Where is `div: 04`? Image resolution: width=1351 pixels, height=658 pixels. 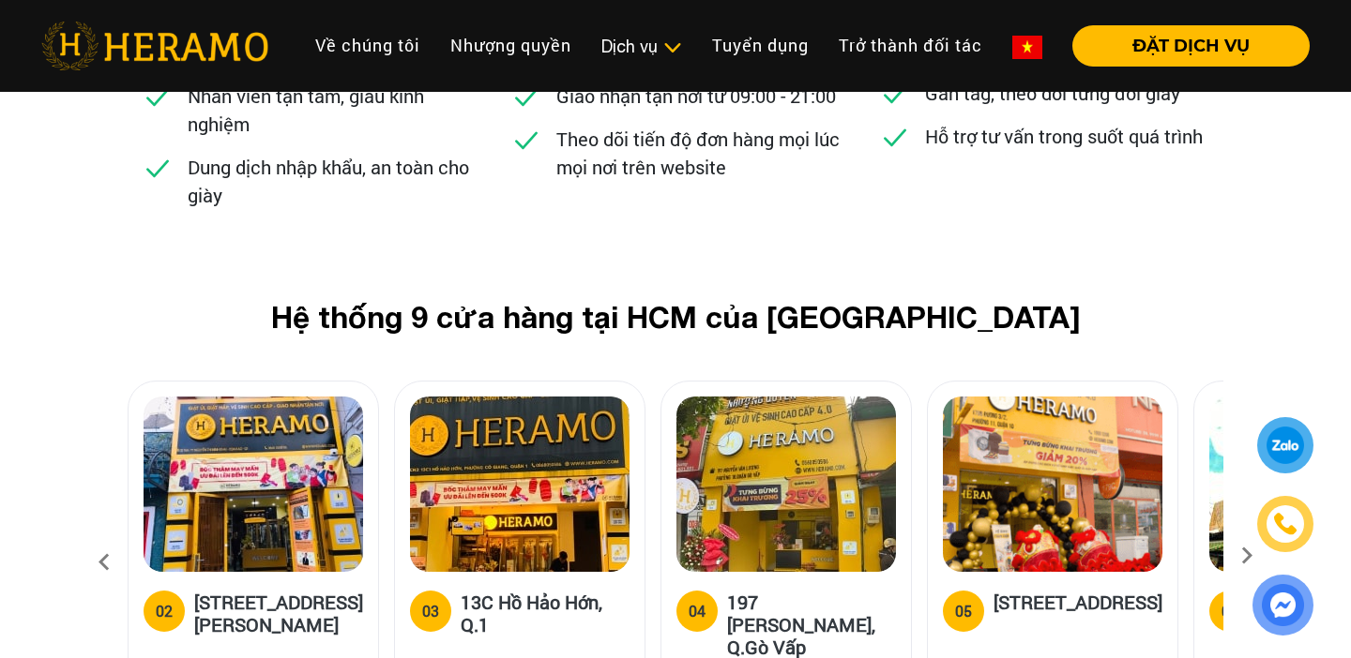
div: 04 is located at coordinates (697, 612).